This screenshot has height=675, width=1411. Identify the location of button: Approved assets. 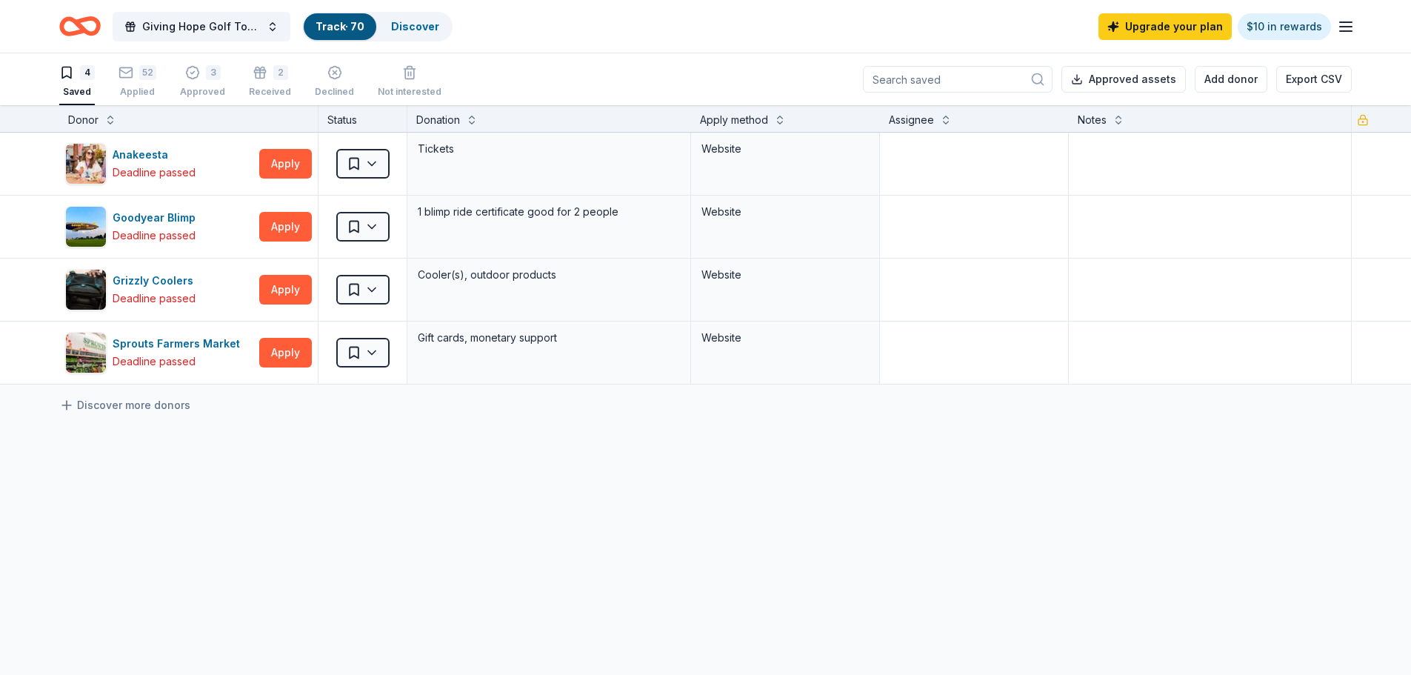
(1124, 79).